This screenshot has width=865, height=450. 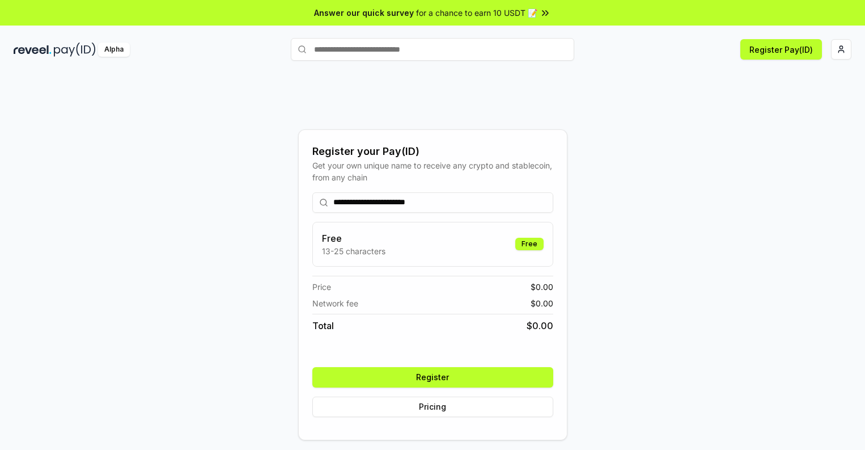 I want to click on img: reveel_dark, so click(x=32, y=49).